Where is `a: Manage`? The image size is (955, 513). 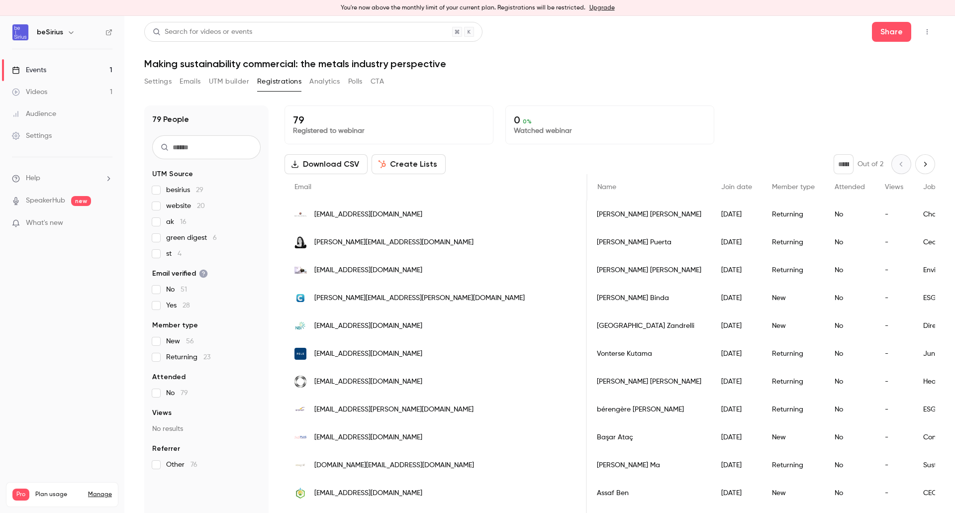
a: Manage is located at coordinates (100, 494).